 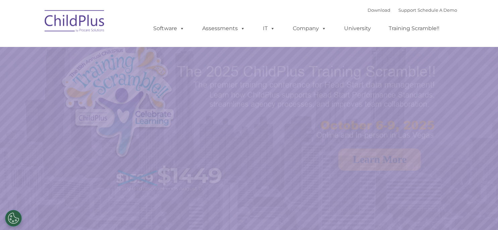 What do you see at coordinates (358, 29) in the screenshot?
I see `a: University` at bounding box center [358, 29].